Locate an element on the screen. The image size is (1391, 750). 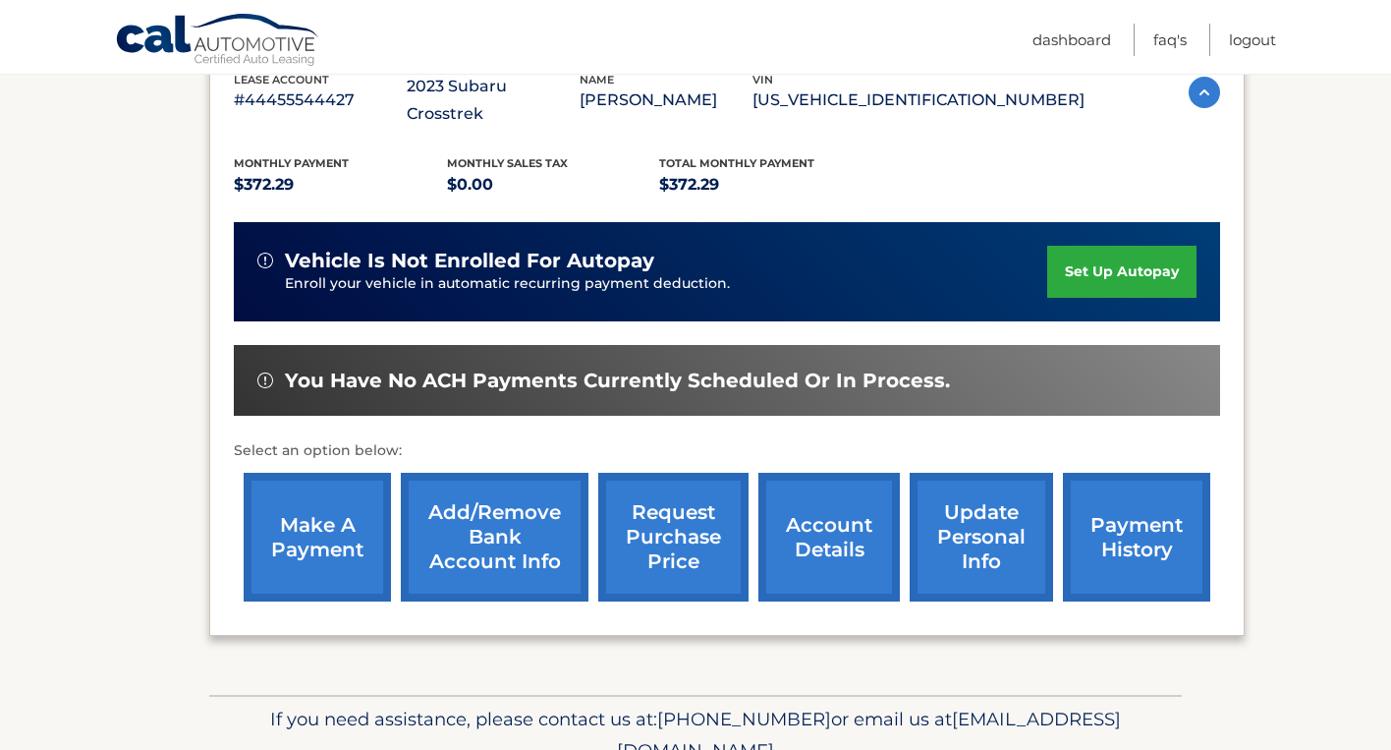
span: Monthly sales Tax is located at coordinates (507, 163).